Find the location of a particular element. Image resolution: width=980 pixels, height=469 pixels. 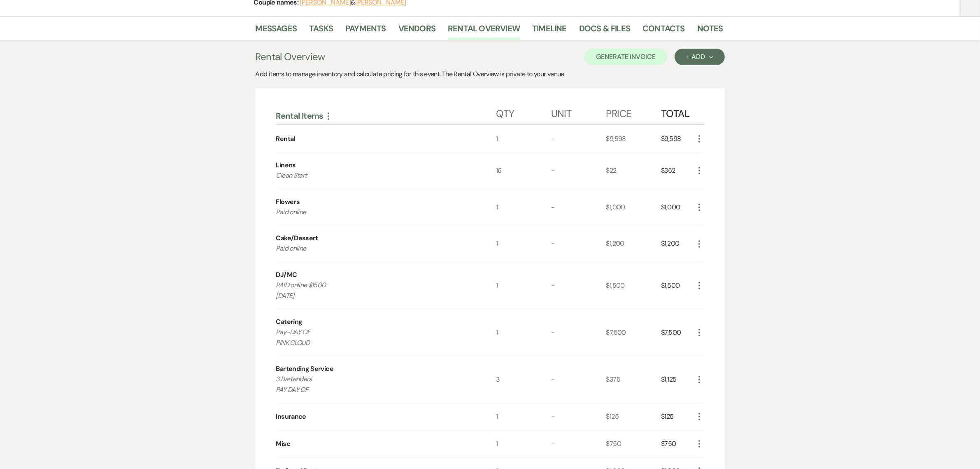

button: + Add is located at coordinates (700, 57).